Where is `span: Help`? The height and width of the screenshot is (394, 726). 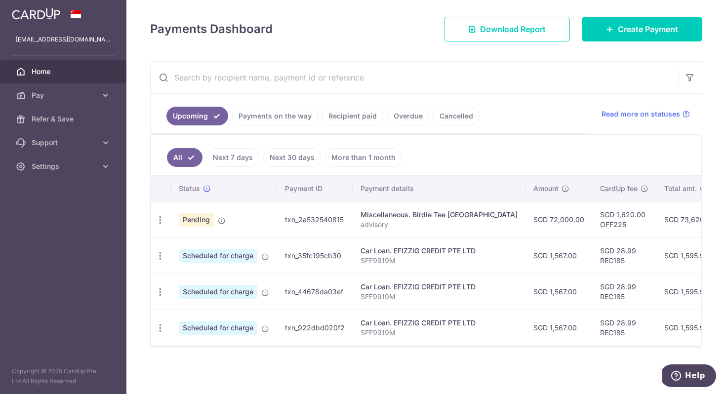
span: Help is located at coordinates (33, 11).